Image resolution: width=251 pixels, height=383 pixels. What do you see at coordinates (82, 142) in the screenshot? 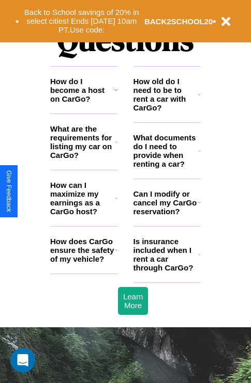
I see `h3: What are the requirements for listing my car on CarGo?` at bounding box center [82, 142].